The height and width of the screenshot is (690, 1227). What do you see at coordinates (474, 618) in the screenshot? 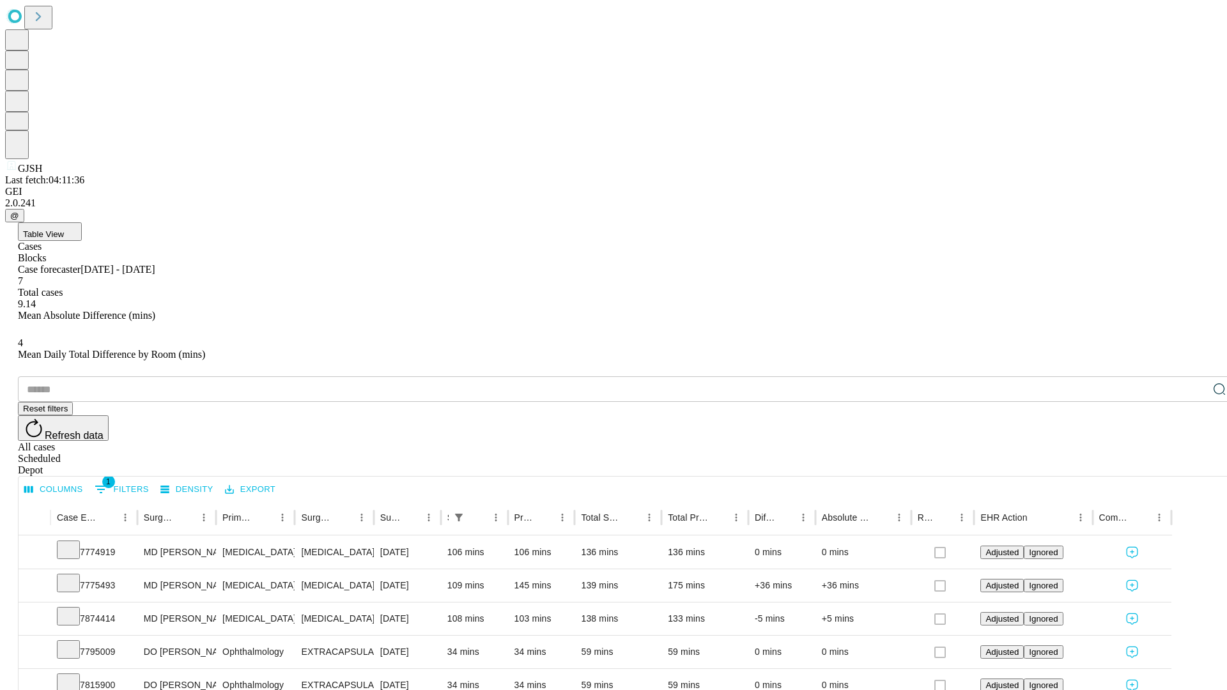
I see `div: 108 mins` at bounding box center [474, 618].